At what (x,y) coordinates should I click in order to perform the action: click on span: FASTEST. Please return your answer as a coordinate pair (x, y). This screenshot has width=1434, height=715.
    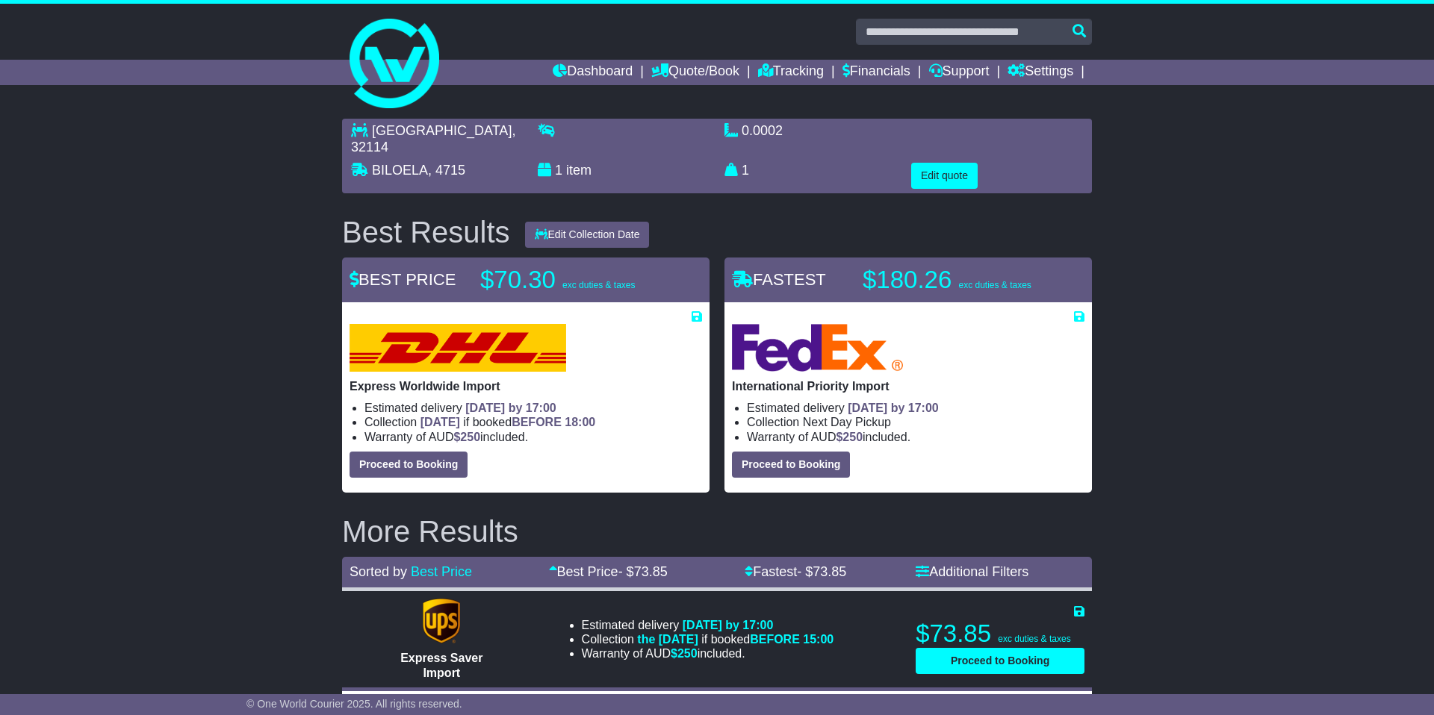
    Looking at the image, I should click on (779, 279).